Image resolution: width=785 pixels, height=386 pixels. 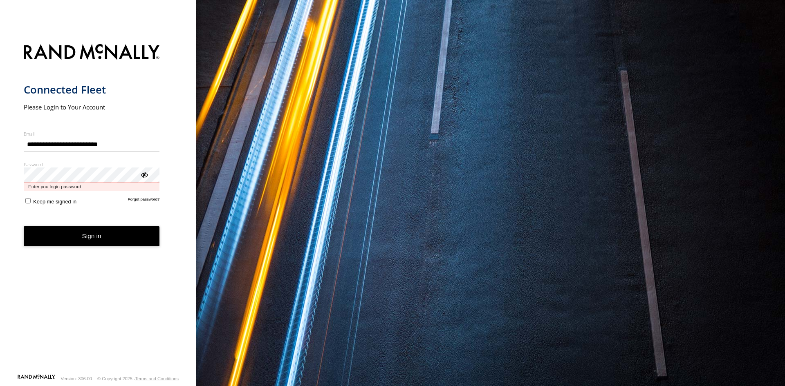 What do you see at coordinates (55, 201) in the screenshot?
I see `span: Keep me signed in` at bounding box center [55, 201].